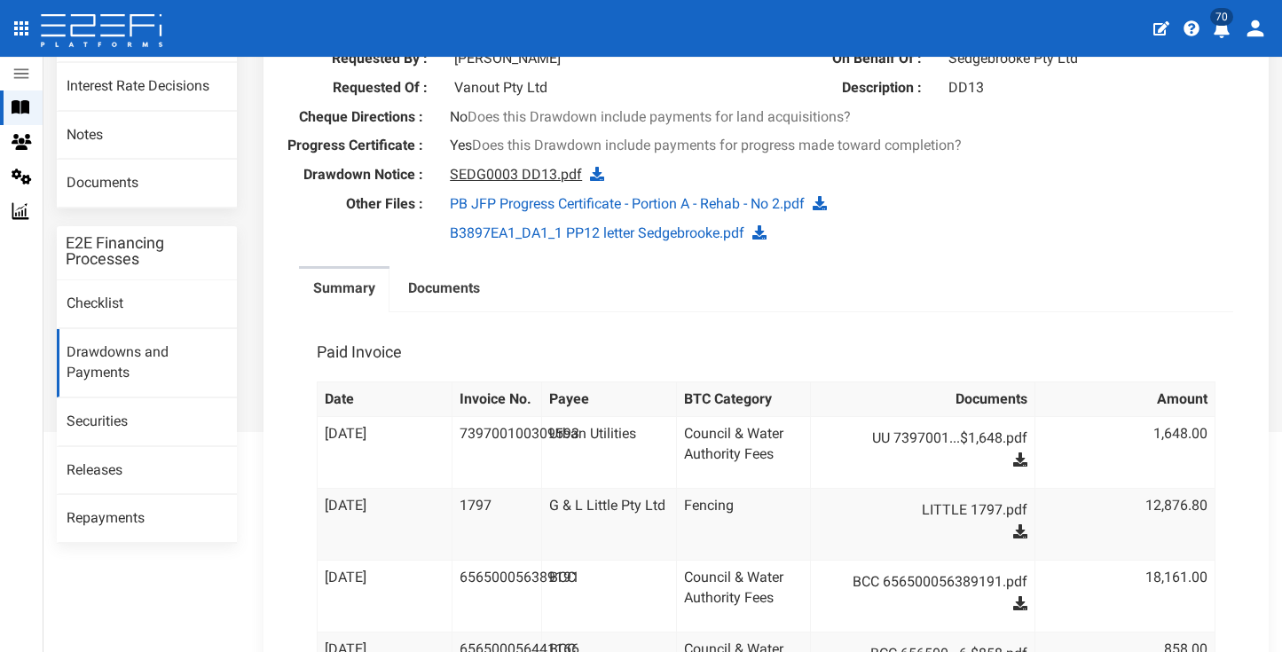 This screenshot has width=1282, height=652. Describe the element at coordinates (659, 116) in the screenshot. I see `span: Does this Drawdown include payments for land acquisitions?` at that location.